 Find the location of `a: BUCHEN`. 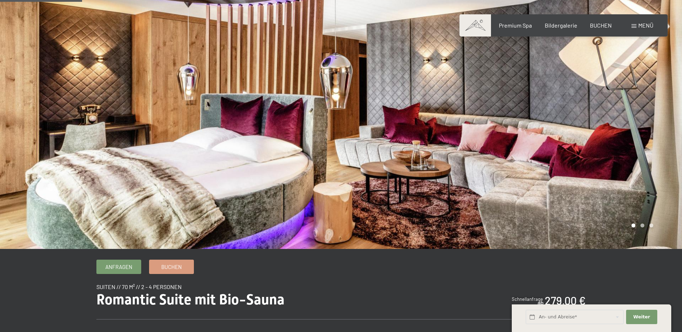

a: BUCHEN is located at coordinates (600, 25).